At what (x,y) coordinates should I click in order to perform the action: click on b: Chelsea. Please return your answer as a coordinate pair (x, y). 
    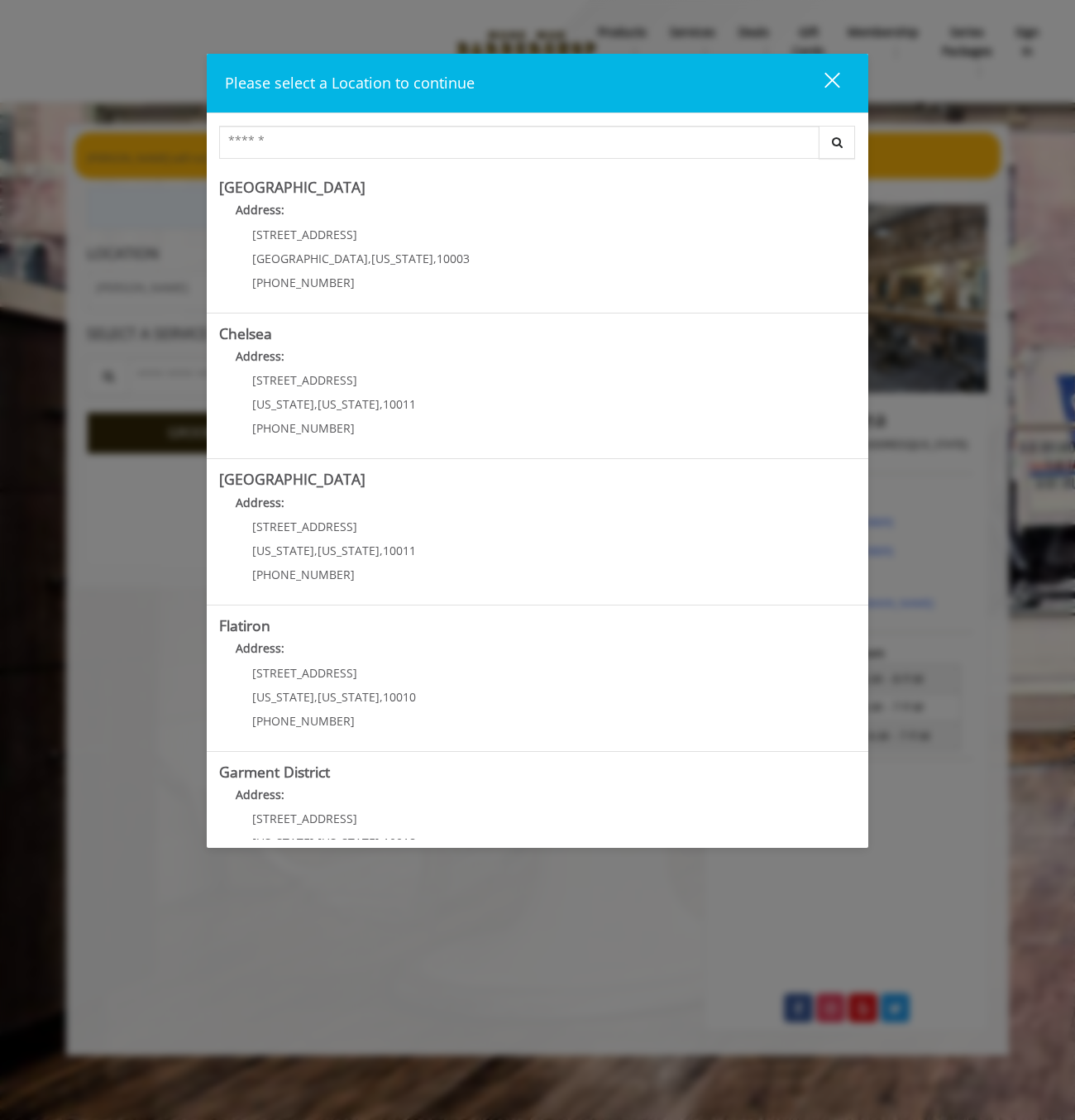
    Looking at the image, I should click on (245, 334).